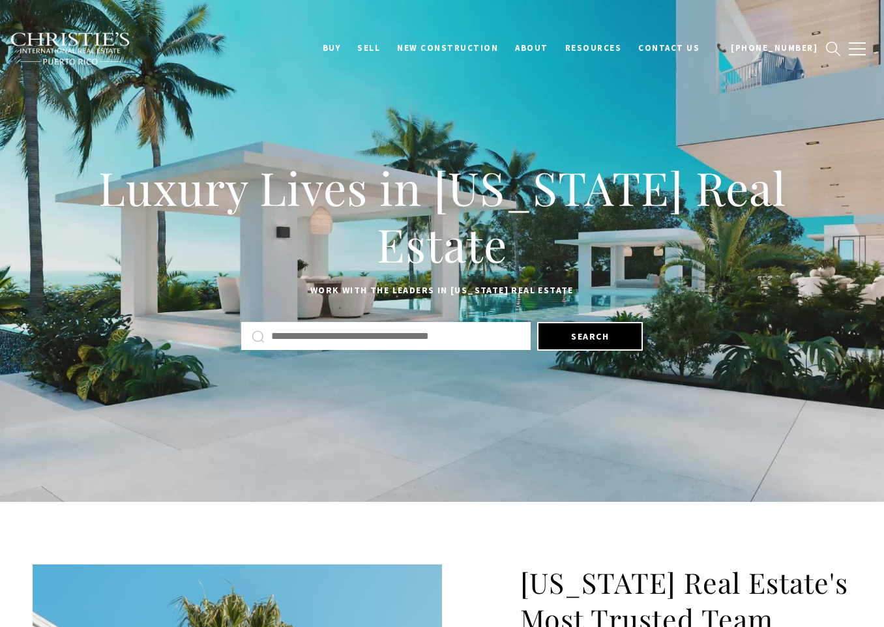 The width and height of the screenshot is (884, 627). Describe the element at coordinates (447, 48) in the screenshot. I see `a: New Construction` at that location.